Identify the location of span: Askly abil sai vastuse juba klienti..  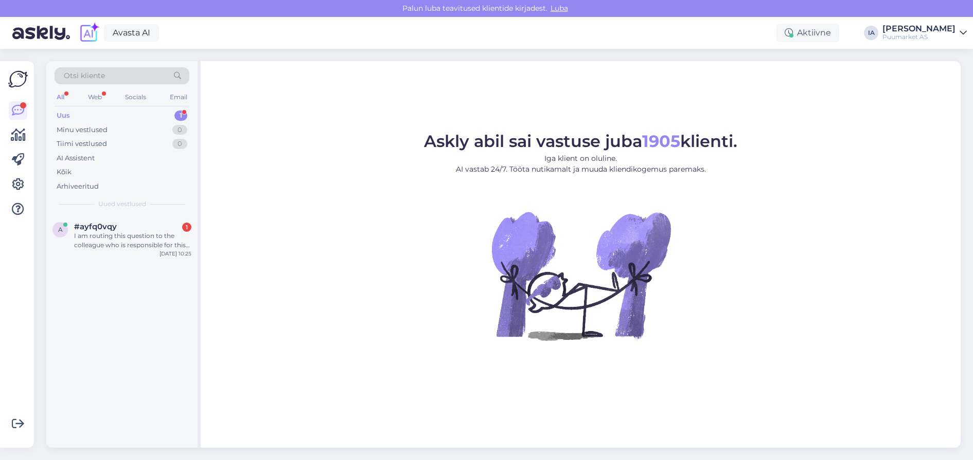
(580, 141).